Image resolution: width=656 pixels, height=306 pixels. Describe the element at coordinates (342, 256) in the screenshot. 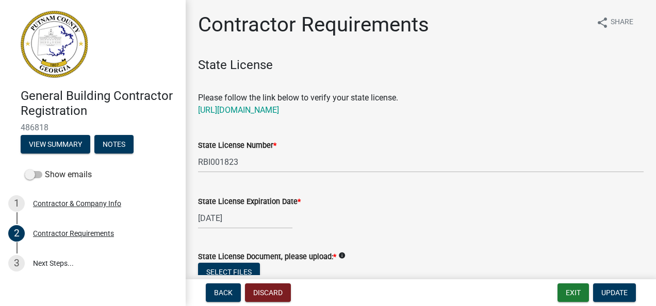

I see `i: info` at that location.